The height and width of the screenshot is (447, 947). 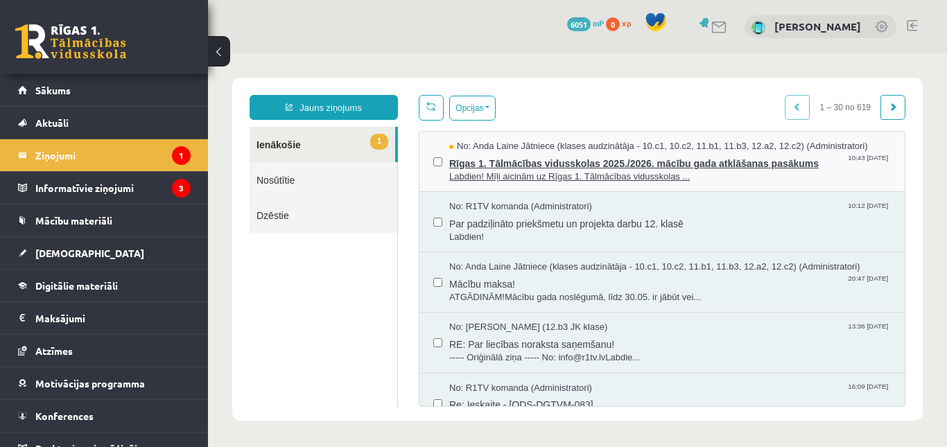 What do you see at coordinates (622, 23) in the screenshot?
I see `a: 0 xp` at bounding box center [622, 23].